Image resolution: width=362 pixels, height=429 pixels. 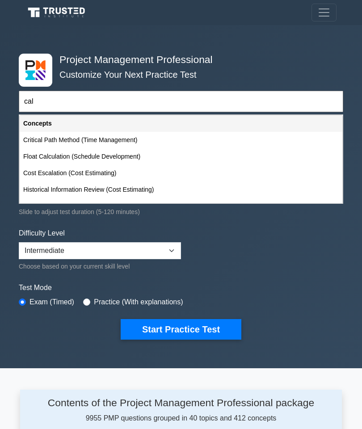 I want to click on button: Start Practice Test, so click(x=181, y=330).